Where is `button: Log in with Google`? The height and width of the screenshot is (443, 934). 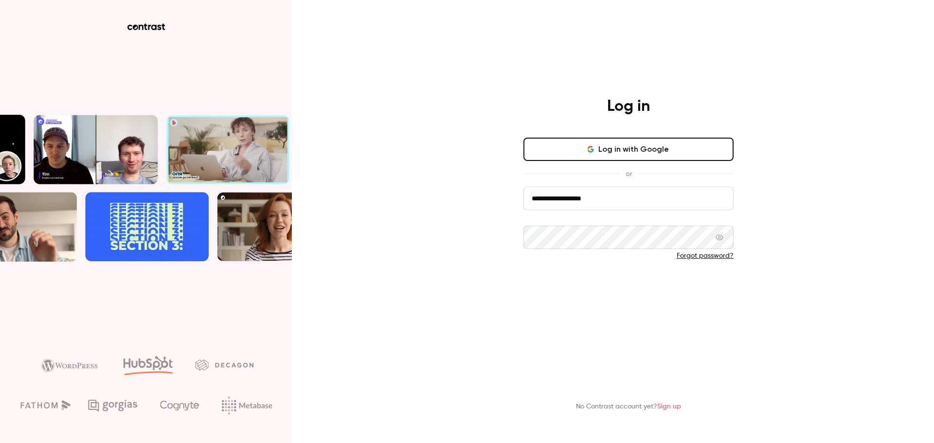
button: Log in with Google is located at coordinates (629, 149).